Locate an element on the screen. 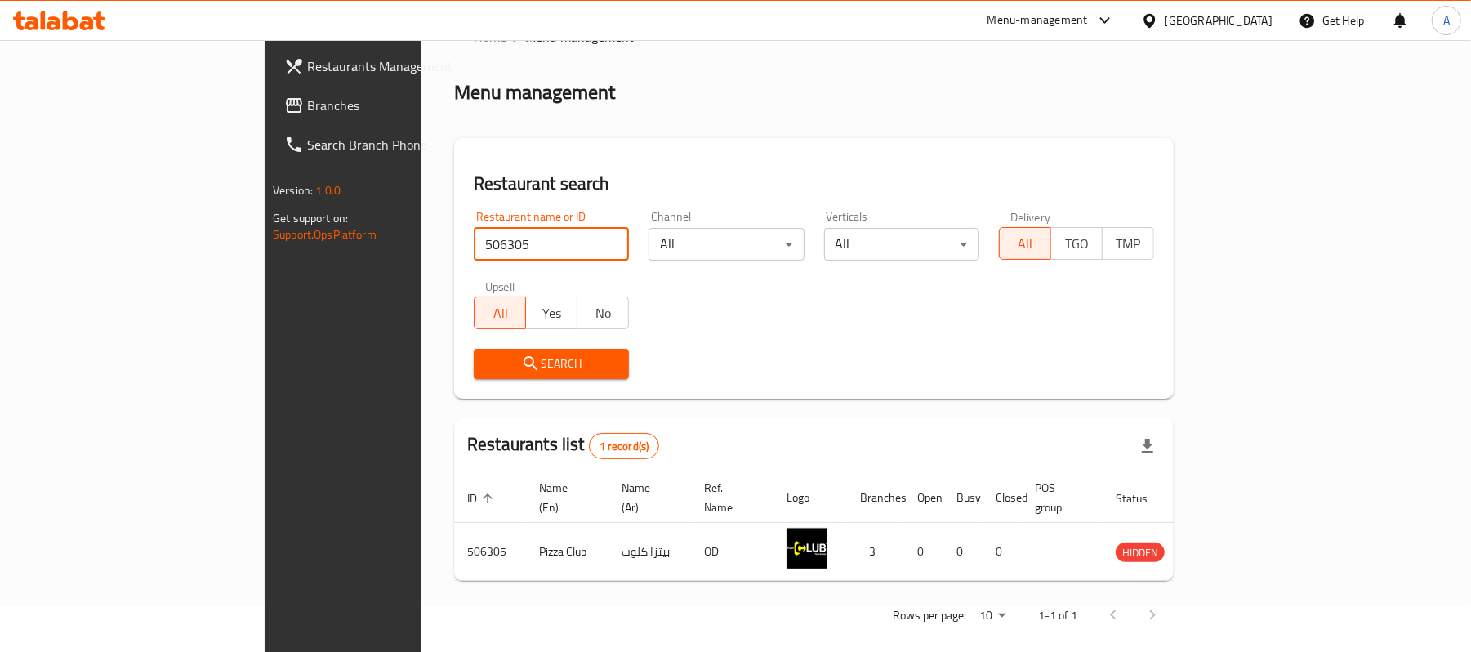  span: Get support on: is located at coordinates (310, 218).